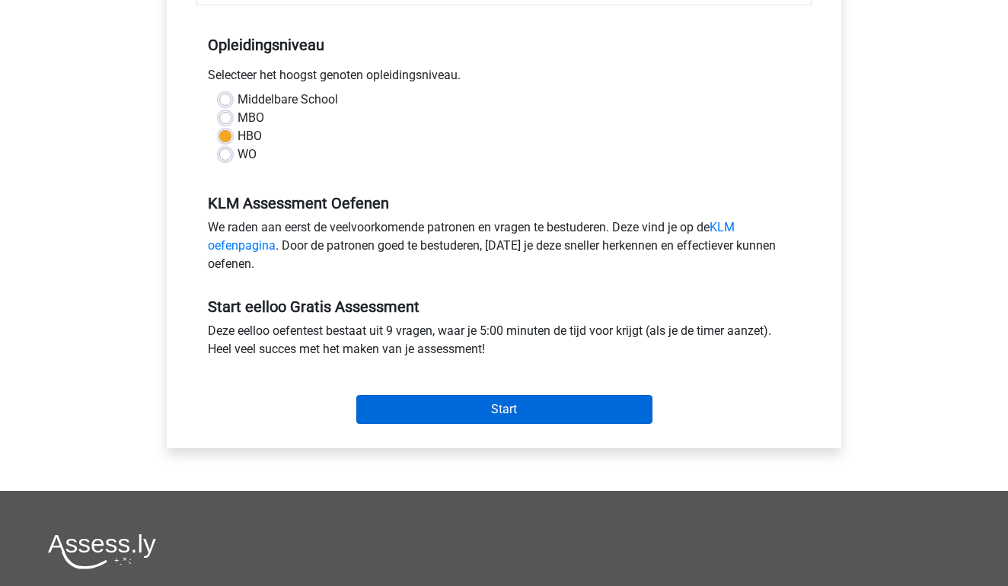  Describe the element at coordinates (504, 78) in the screenshot. I see `div: Selecteer het hoogst genoten opleidingsniveau.` at that location.